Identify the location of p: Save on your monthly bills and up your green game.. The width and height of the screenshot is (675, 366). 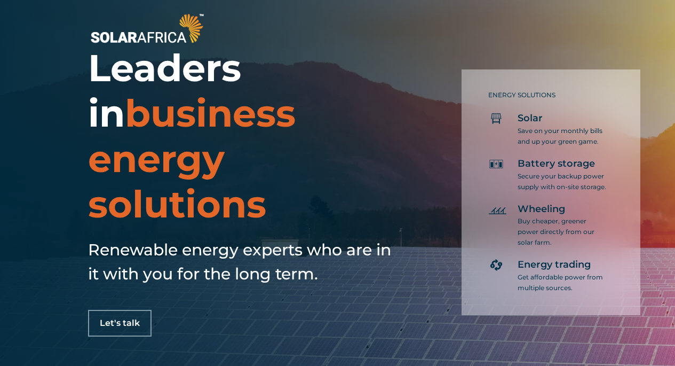
(563, 136).